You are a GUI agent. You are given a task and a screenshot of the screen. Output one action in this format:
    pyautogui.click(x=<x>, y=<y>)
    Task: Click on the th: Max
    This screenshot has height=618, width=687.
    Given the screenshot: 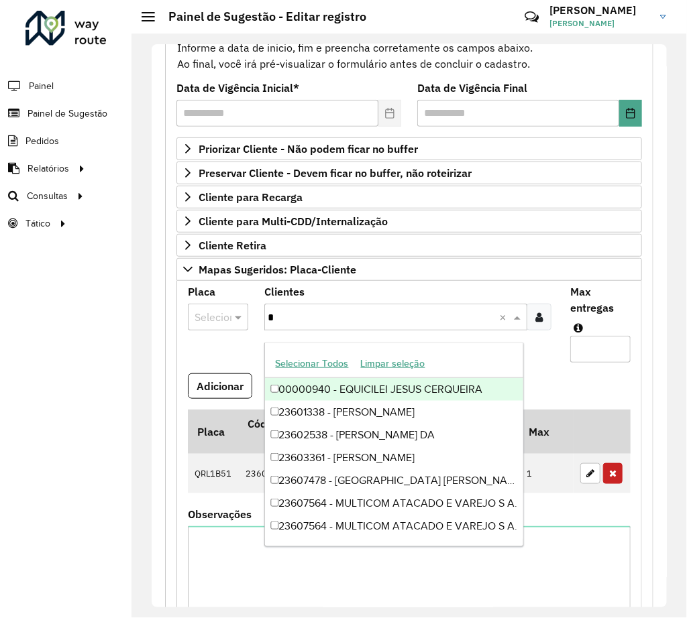 What is the action you would take?
    pyautogui.click(x=546, y=432)
    